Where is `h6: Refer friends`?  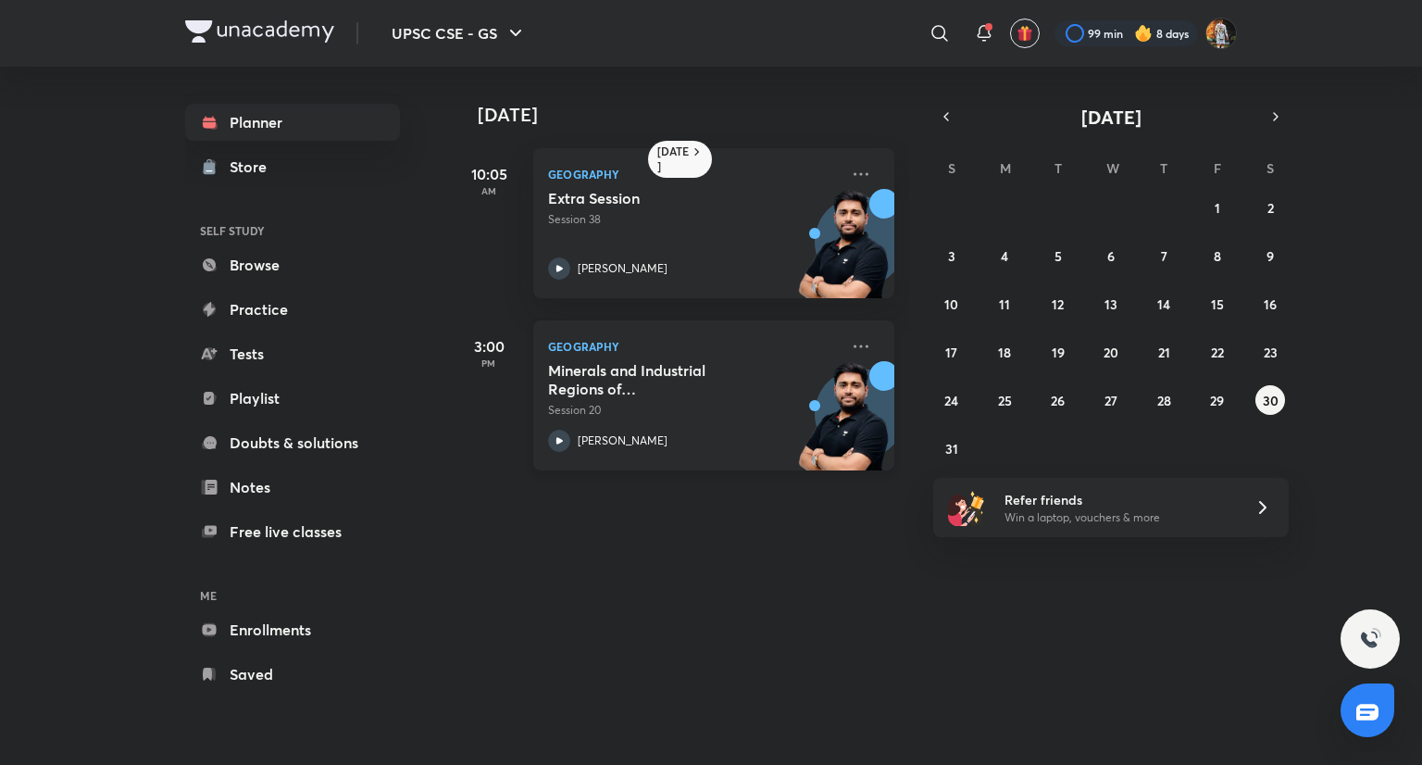 h6: Refer friends is located at coordinates (1118, 499).